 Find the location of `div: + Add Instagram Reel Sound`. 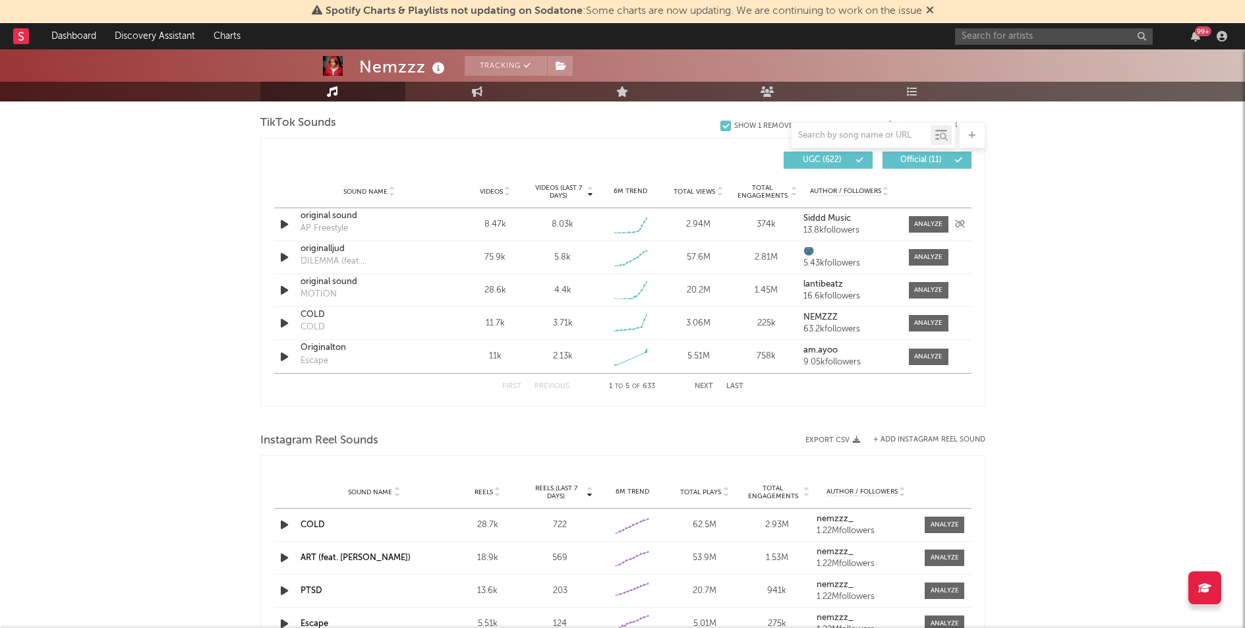

div: + Add Instagram Reel Sound is located at coordinates (923, 440).